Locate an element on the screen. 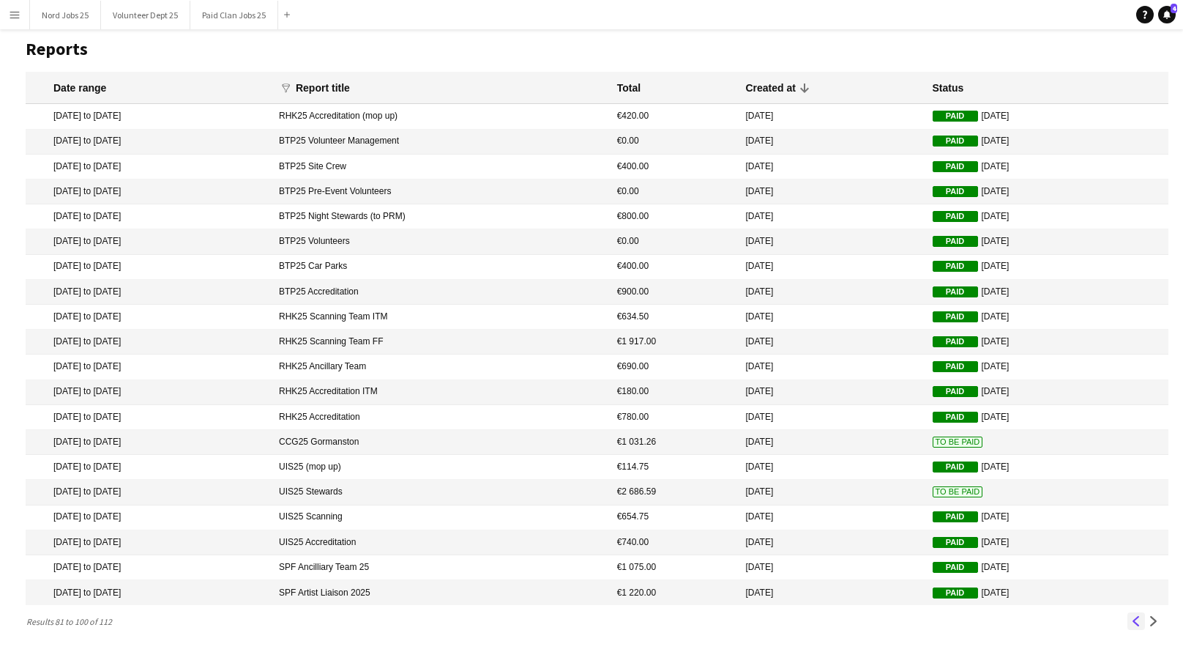 The width and height of the screenshot is (1183, 652). mat-cell: €1 917.00 is located at coordinates (674, 342).